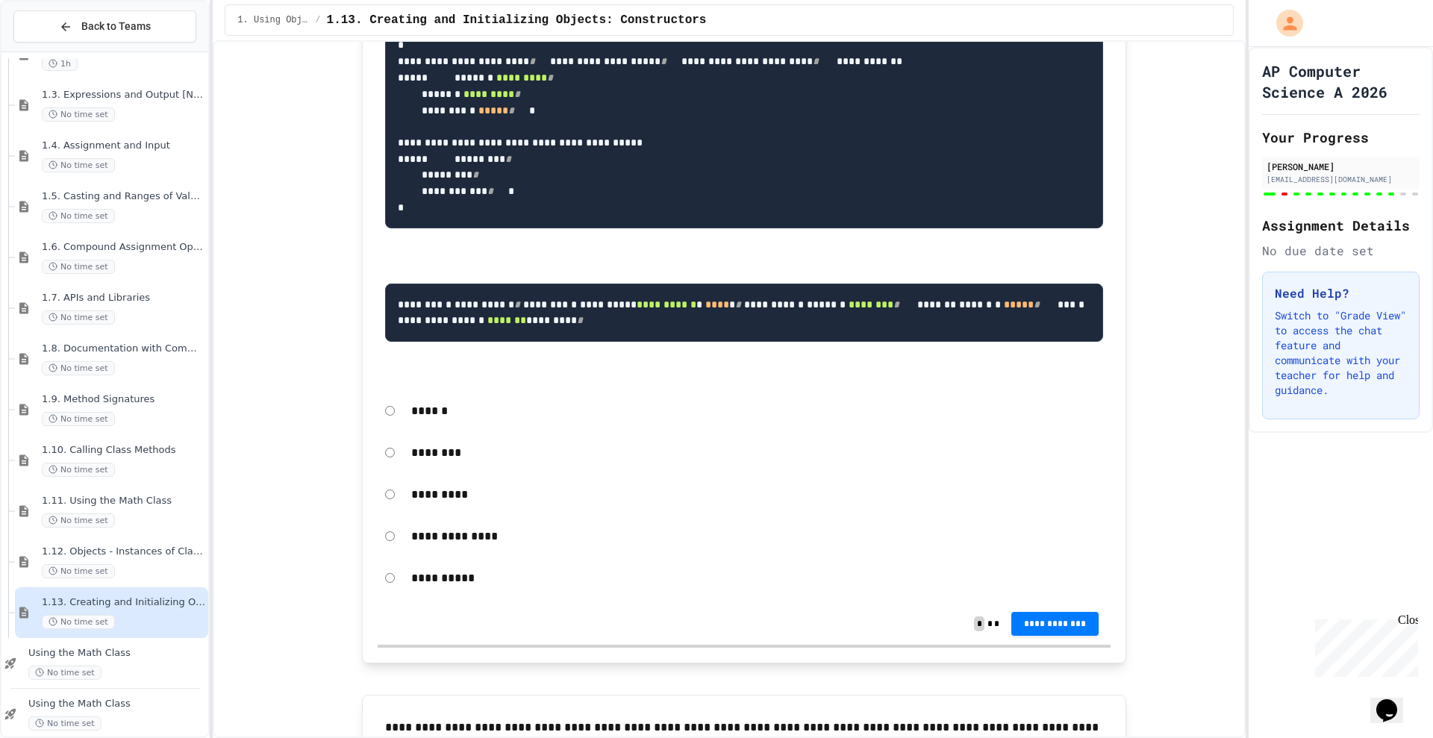 This screenshot has width=1433, height=738. What do you see at coordinates (1340, 293) in the screenshot?
I see `h3: Need Help?` at bounding box center [1340, 293].